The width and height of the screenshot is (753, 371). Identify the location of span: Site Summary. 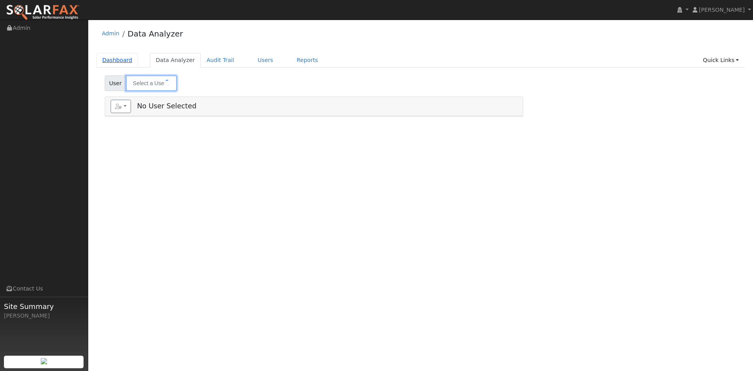
(44, 306).